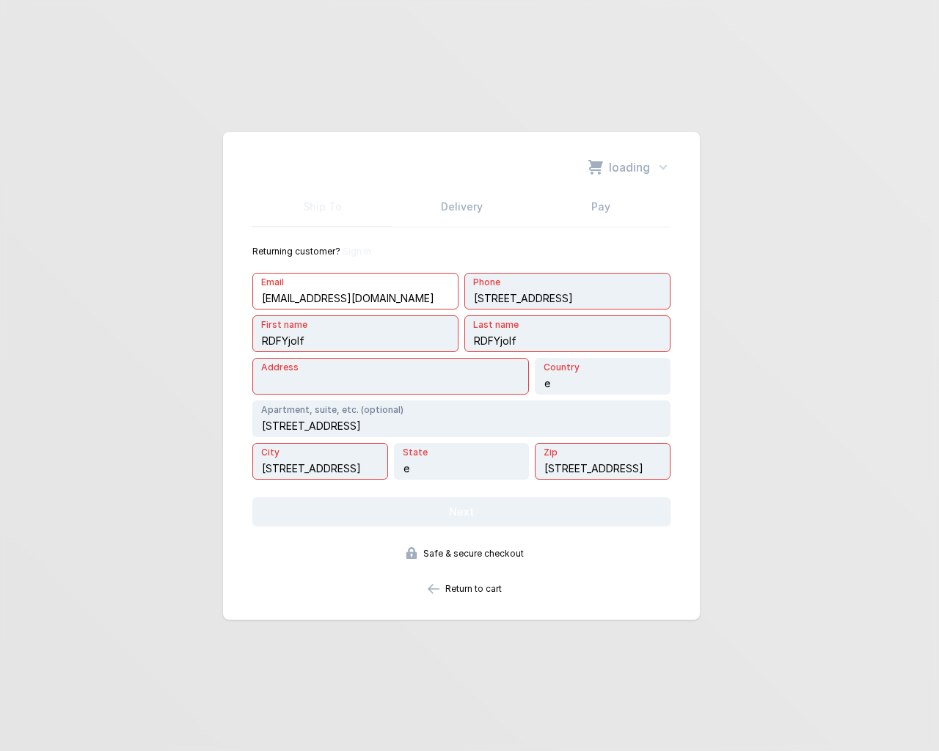 The height and width of the screenshot is (751, 939). Describe the element at coordinates (493, 325) in the screenshot. I see `label: Last name` at that location.